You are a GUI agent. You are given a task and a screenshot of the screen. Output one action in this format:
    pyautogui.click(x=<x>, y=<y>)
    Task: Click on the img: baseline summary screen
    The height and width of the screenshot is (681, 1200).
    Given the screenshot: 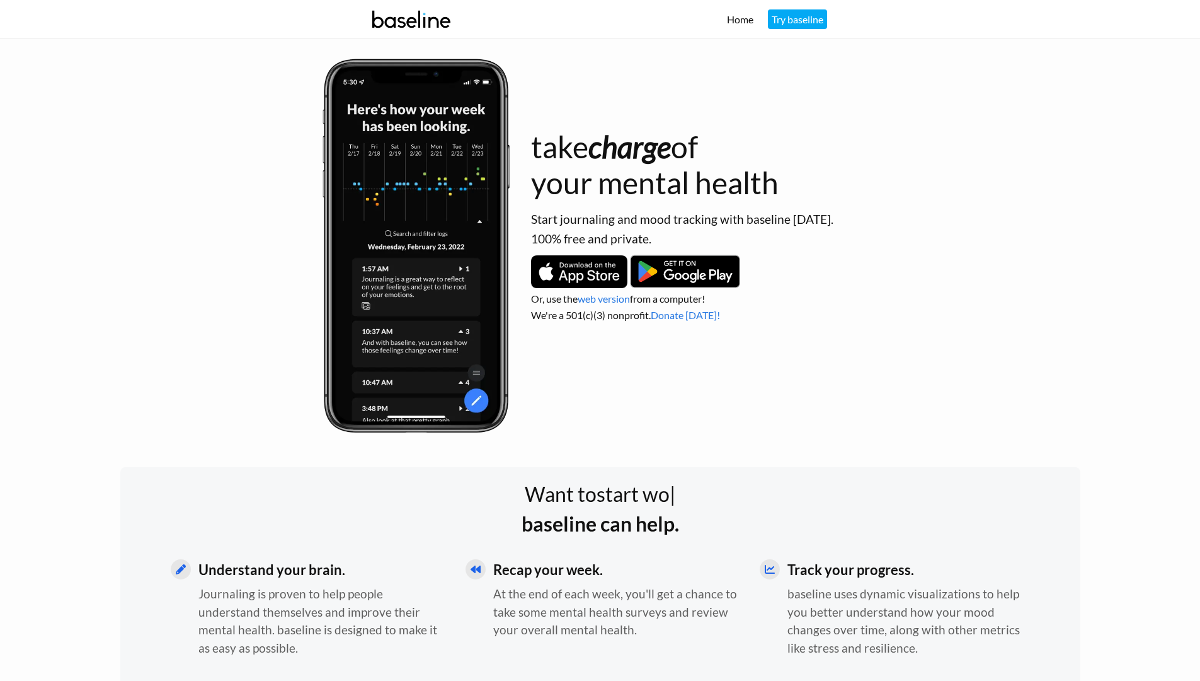 What is the action you would take?
    pyautogui.click(x=416, y=246)
    